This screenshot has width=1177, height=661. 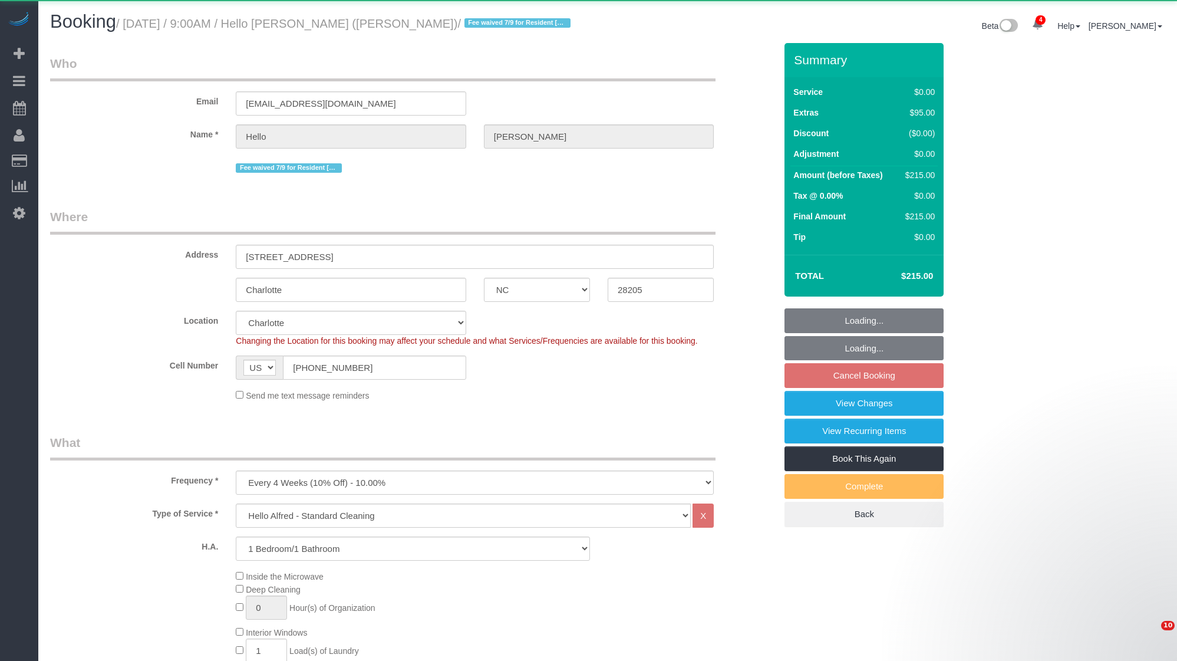 I want to click on span: Booking, so click(x=83, y=21).